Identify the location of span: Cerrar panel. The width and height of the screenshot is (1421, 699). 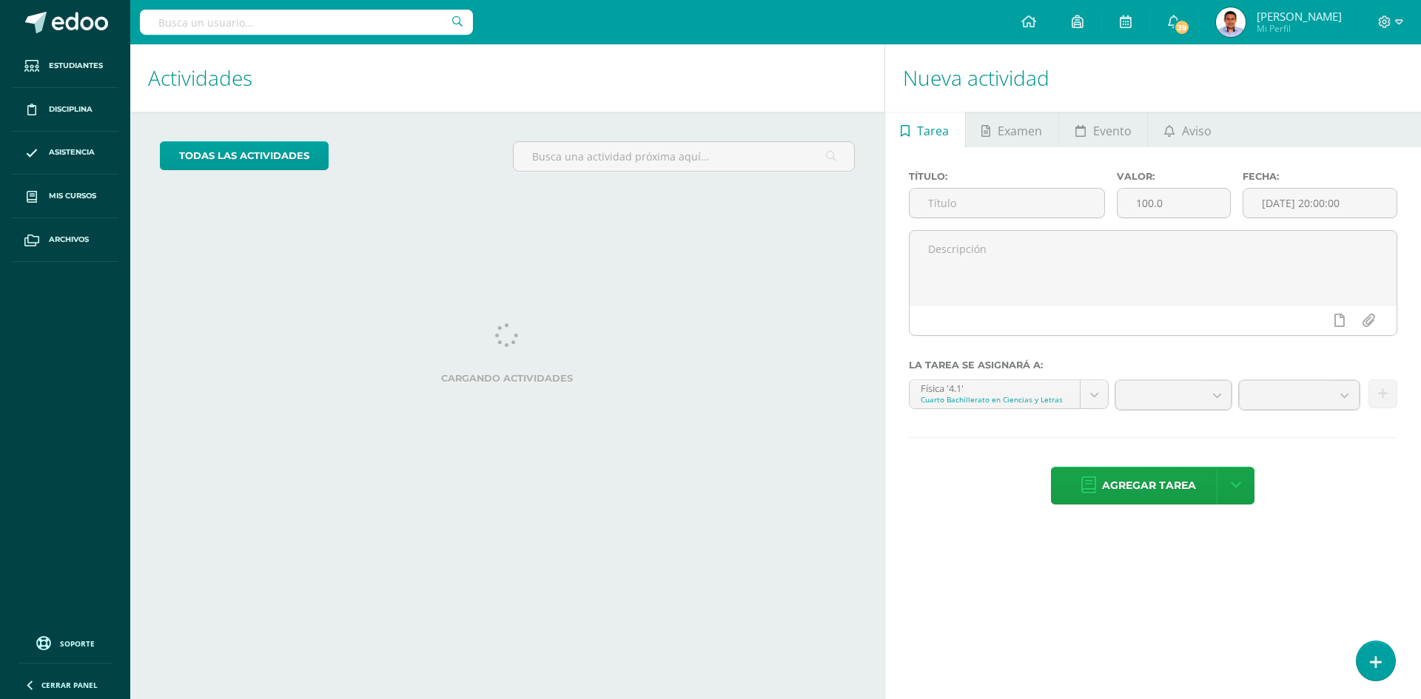
(70, 685).